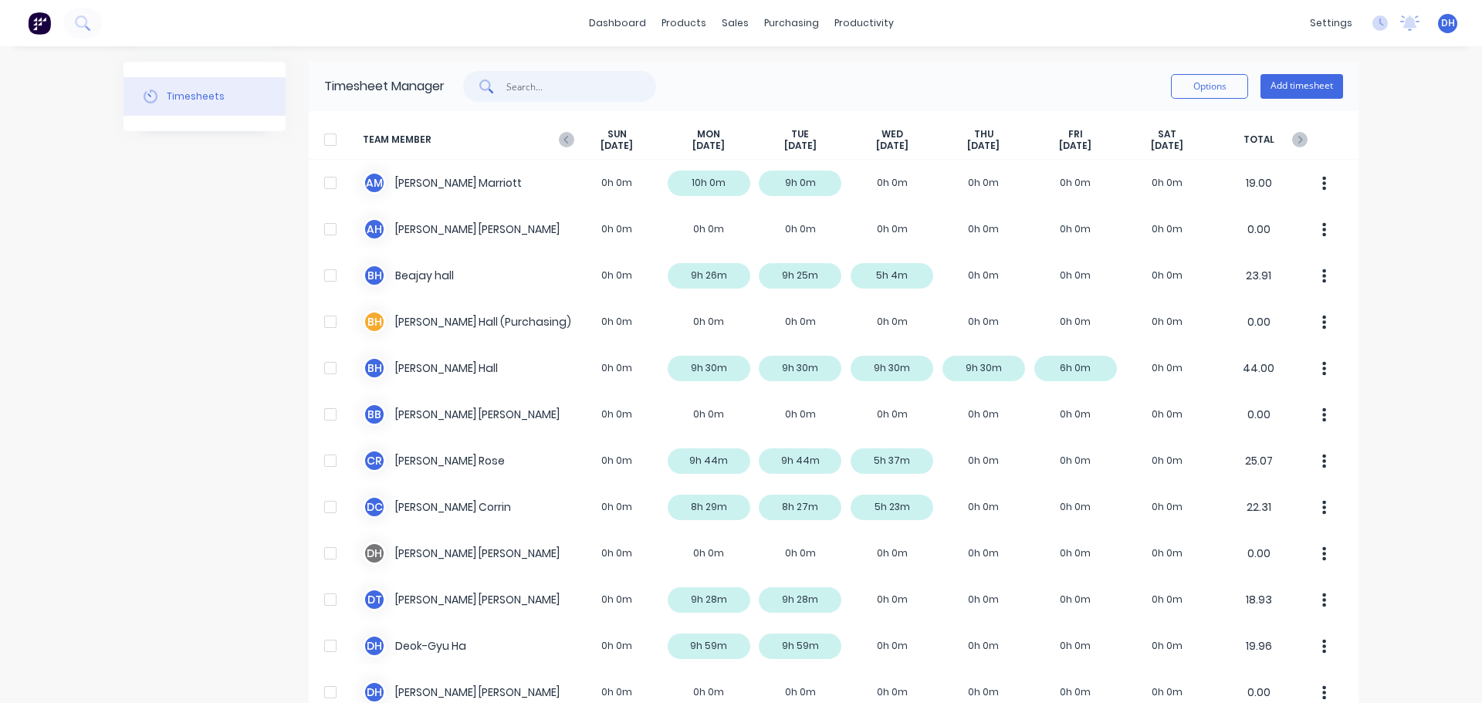 This screenshot has height=703, width=1482. I want to click on img: Factory, so click(39, 23).